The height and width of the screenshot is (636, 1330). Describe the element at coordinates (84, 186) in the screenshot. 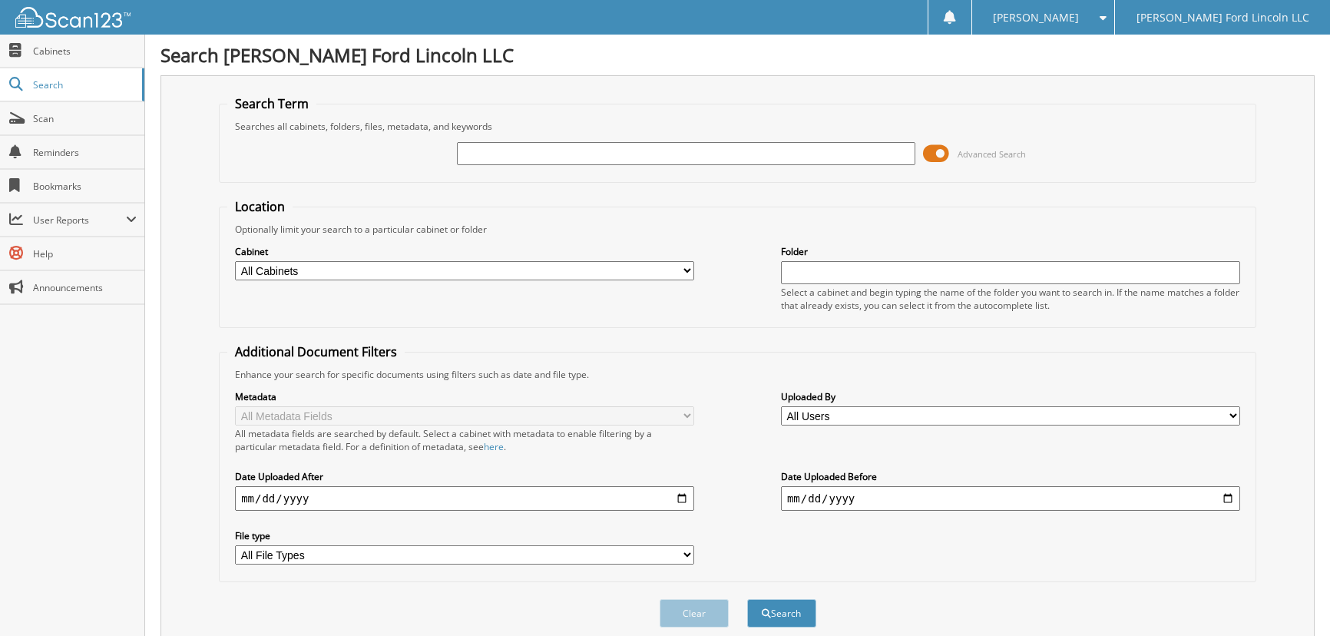

I see `span: Bookmarks` at that location.